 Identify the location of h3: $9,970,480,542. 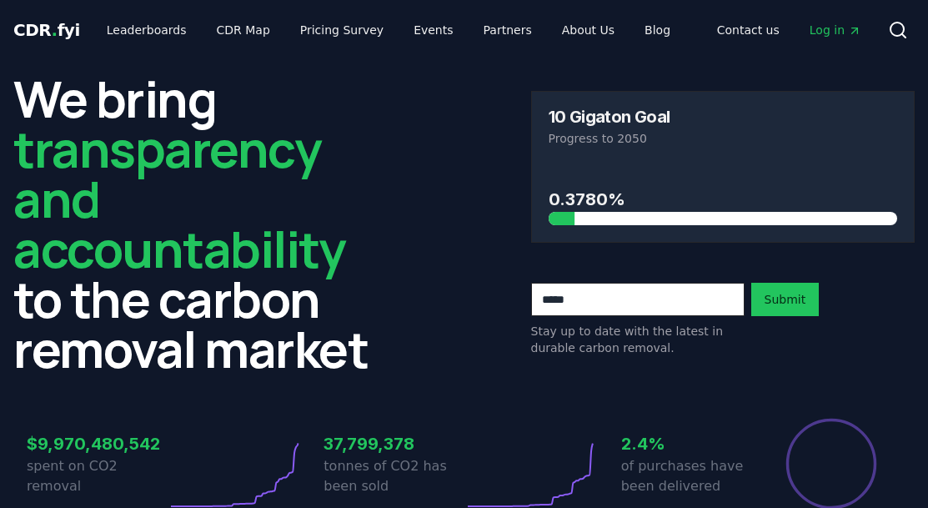
(97, 443).